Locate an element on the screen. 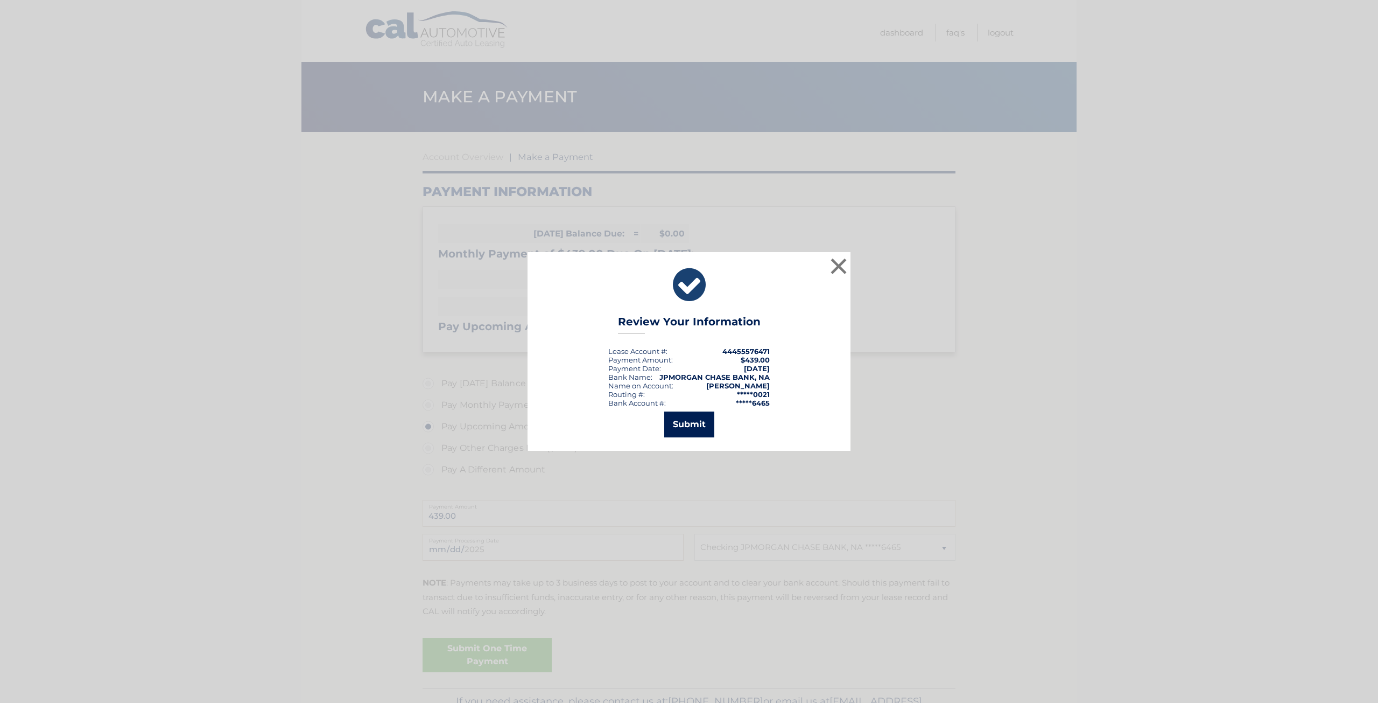 The width and height of the screenshot is (1378, 703). span: Payment Date is located at coordinates (634, 368).